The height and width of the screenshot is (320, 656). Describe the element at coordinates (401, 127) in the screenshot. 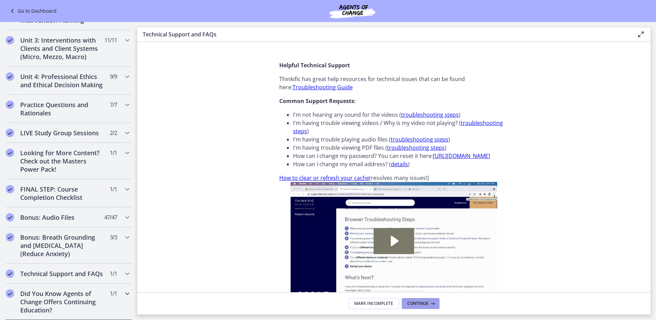

I see `li: I'm having trouble viewing videos / Why is my video not playing? ( )` at that location.